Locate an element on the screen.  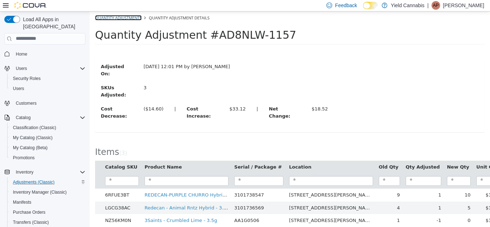
a: Home is located at coordinates (22, 54).